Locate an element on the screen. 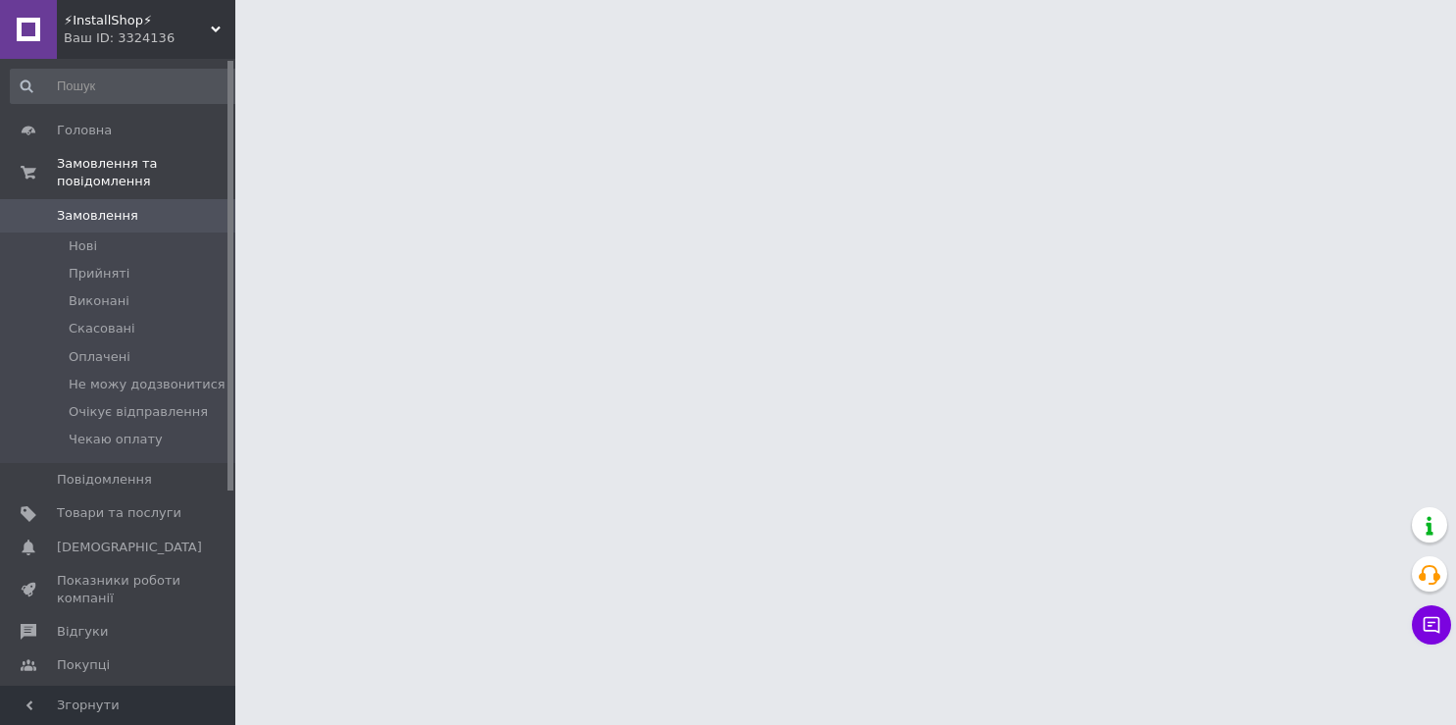  span: Оплачені is located at coordinates (99, 357).